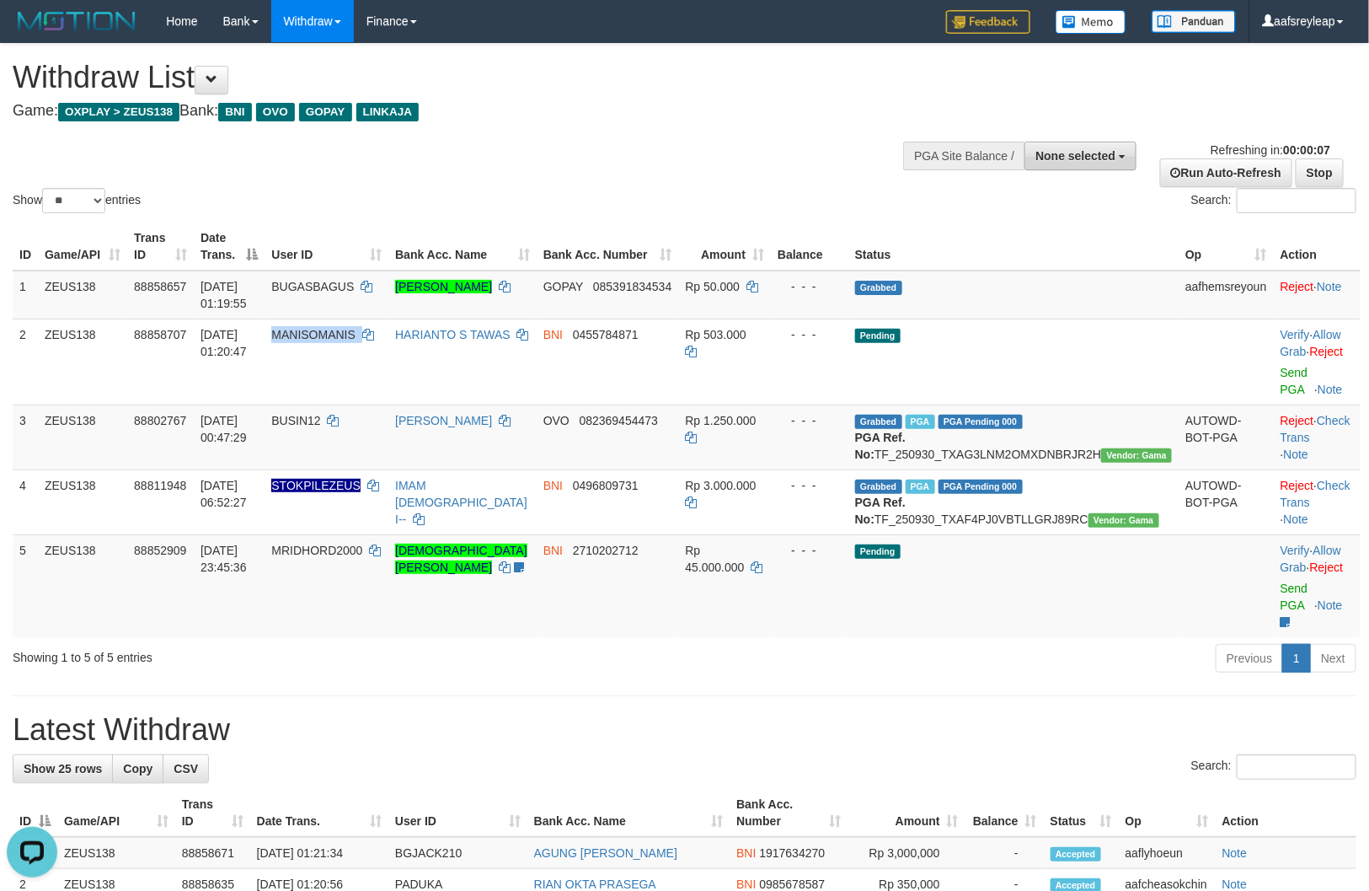  What do you see at coordinates (454, 78) in the screenshot?
I see `h1: Withdraw List` at bounding box center [454, 78].